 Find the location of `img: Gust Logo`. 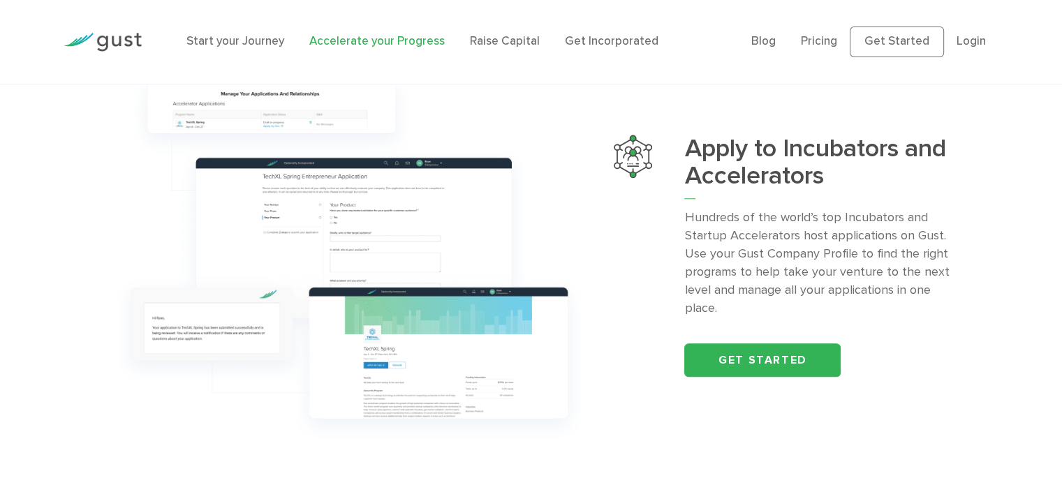

img: Gust Logo is located at coordinates (103, 42).